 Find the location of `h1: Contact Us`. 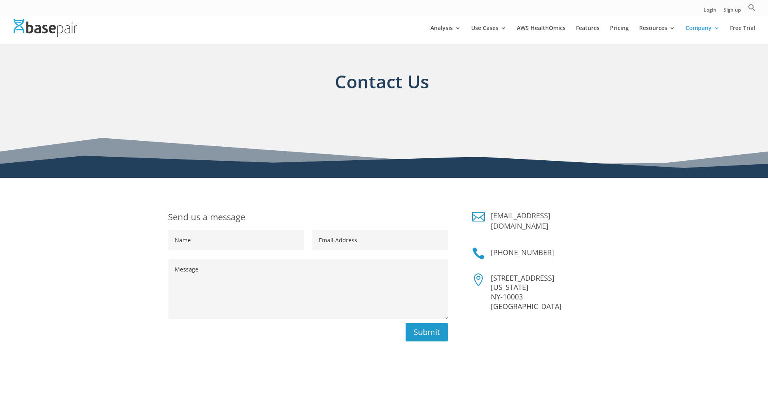

h1: Contact Us is located at coordinates (382, 88).